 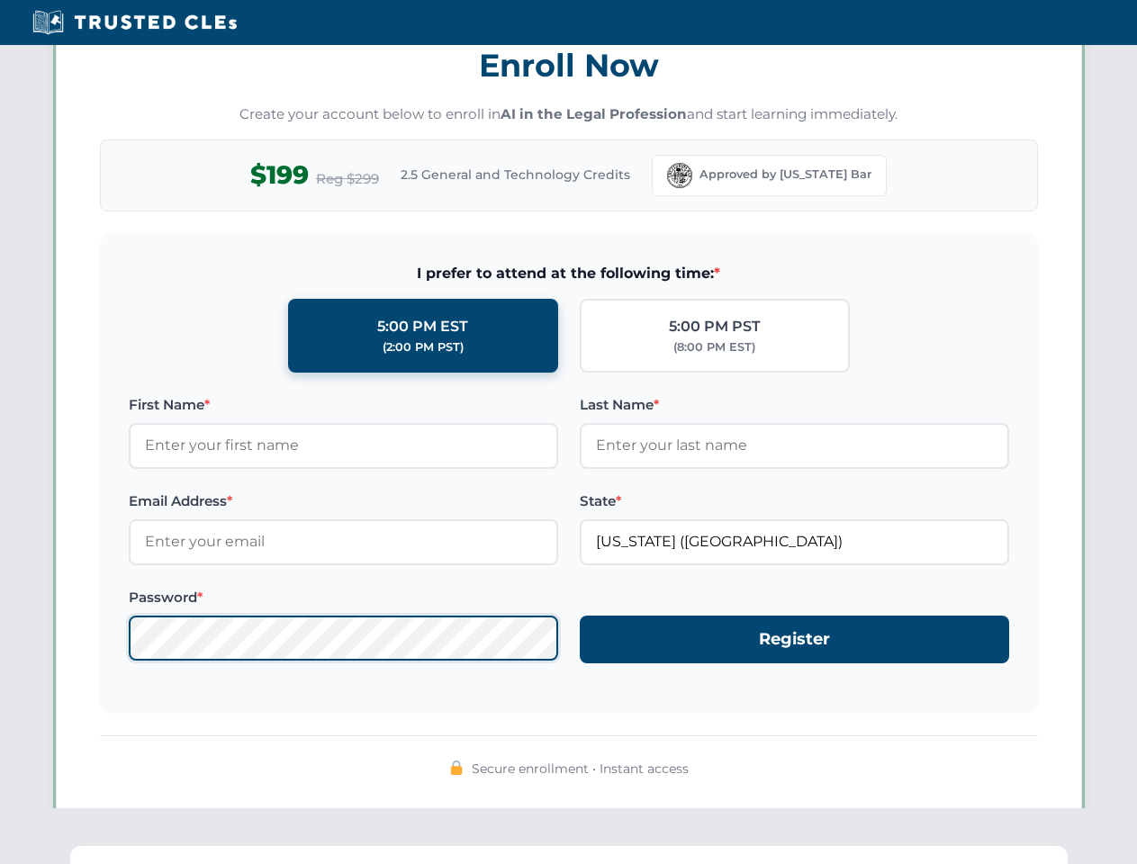 What do you see at coordinates (343, 501) in the screenshot?
I see `label: Email Address` at bounding box center [343, 501].